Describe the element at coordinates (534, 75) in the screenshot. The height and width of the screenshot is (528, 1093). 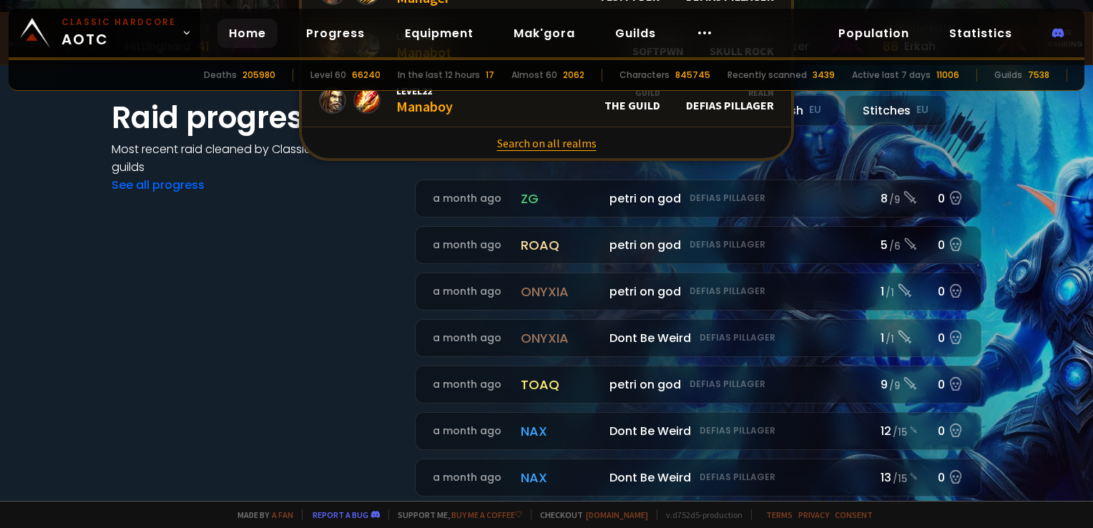
I see `div: Almost 60` at that location.